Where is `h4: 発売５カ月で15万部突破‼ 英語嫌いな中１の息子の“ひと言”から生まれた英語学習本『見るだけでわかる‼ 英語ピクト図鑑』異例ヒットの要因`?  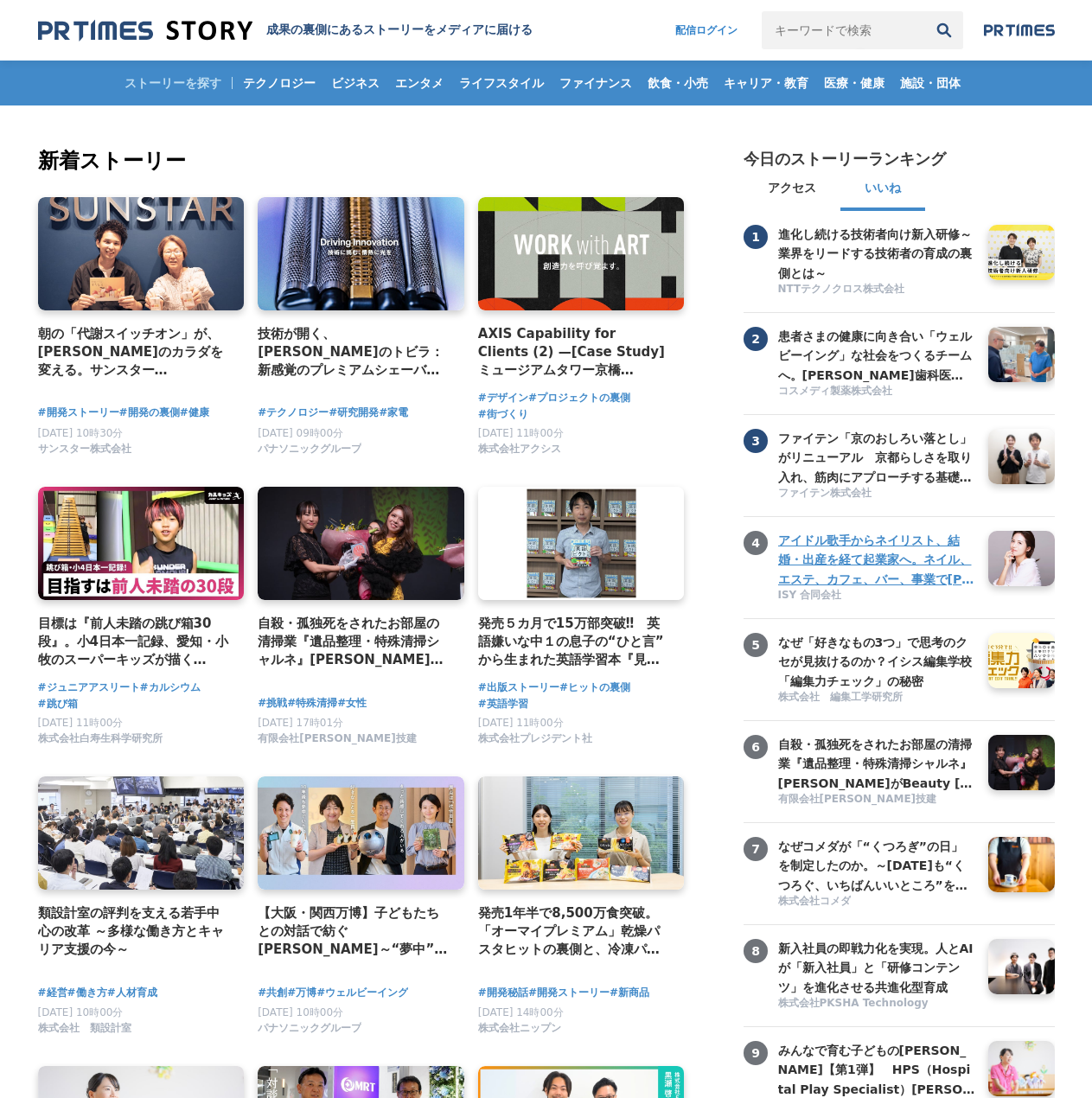
h4: 発売５カ月で15万部突破‼ 英語嫌いな中１の息子の“ひと言”から生まれた英語学習本『見るだけでわかる‼ 英語ピクト図鑑』異例ヒットの要因 is located at coordinates (574, 642).